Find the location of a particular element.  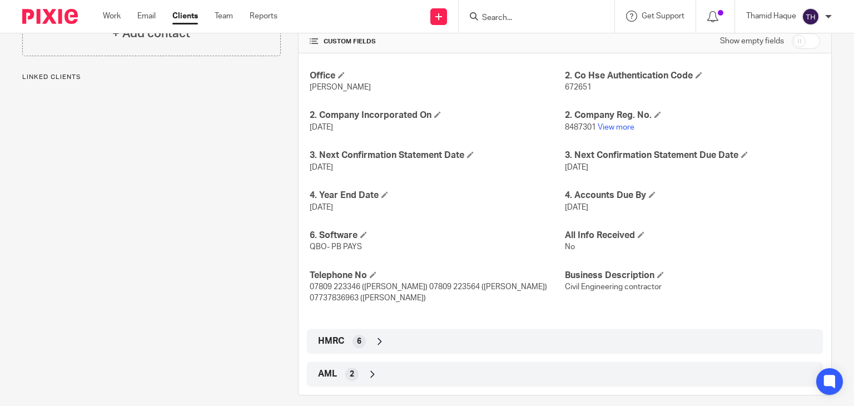

span: HMRC is located at coordinates (331, 341).